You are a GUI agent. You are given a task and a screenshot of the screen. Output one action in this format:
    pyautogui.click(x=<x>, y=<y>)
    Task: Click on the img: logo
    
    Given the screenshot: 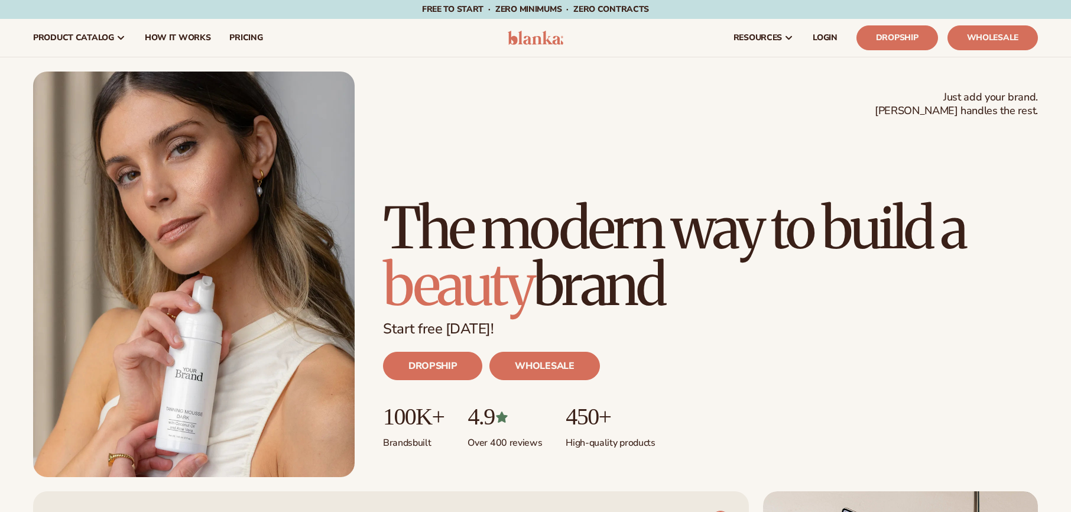 What is the action you would take?
    pyautogui.click(x=535, y=38)
    